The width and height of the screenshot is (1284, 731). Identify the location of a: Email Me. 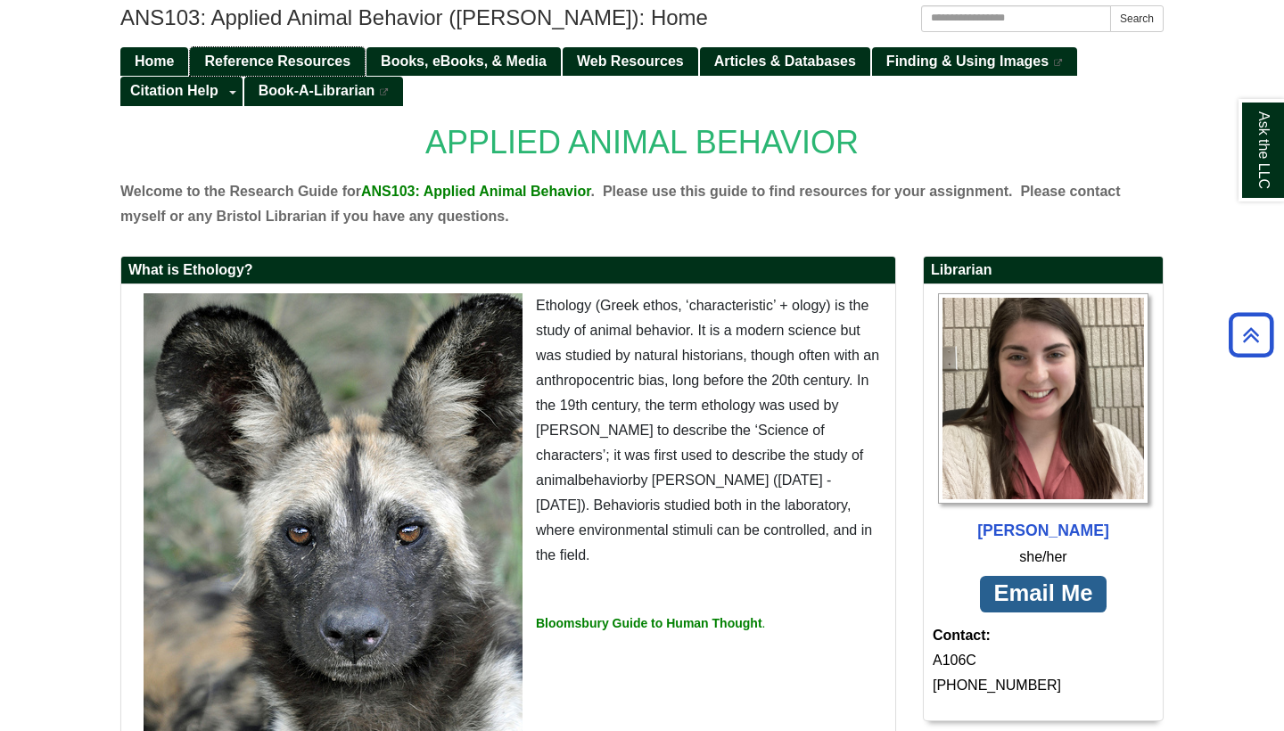
(1043, 594).